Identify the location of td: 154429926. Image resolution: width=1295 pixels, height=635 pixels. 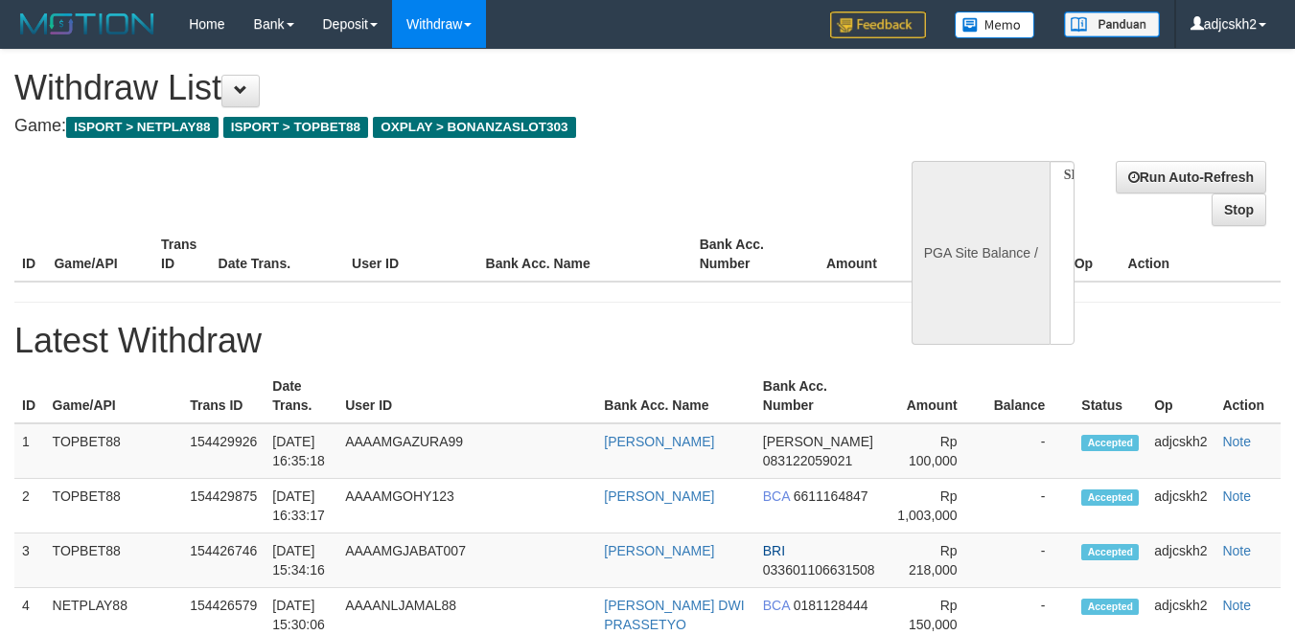
(223, 451).